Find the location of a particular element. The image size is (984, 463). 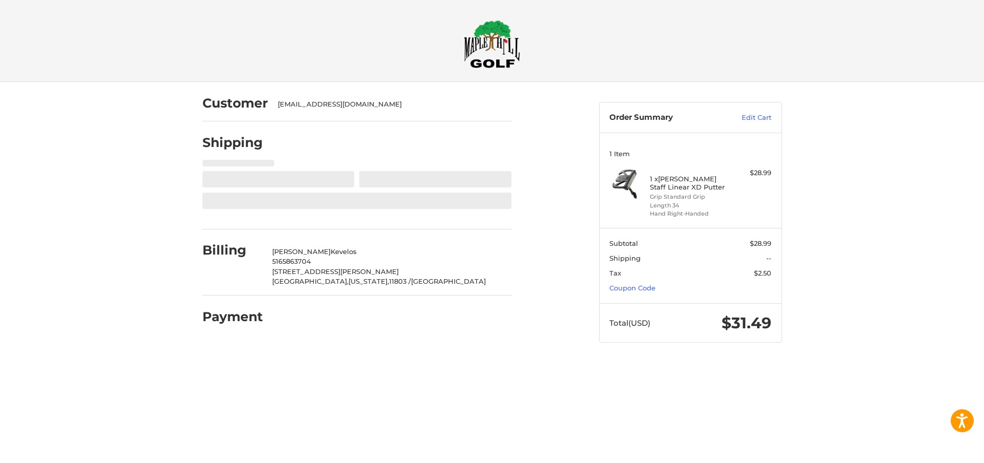

h2: Payment is located at coordinates (233, 317).